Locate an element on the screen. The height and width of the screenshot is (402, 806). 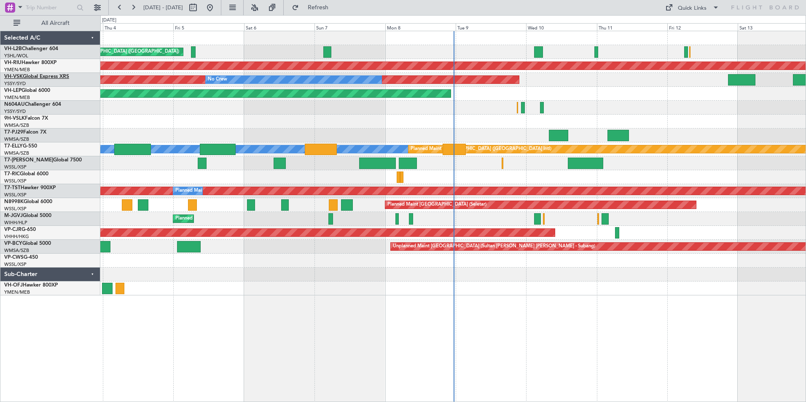
button: Quick Links is located at coordinates (693, 8).